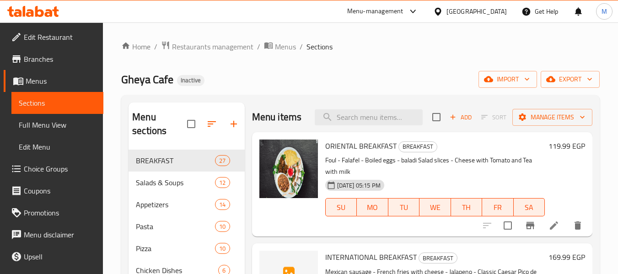 This screenshot has height=274, width=618. I want to click on a: Edit menu item, so click(554, 226).